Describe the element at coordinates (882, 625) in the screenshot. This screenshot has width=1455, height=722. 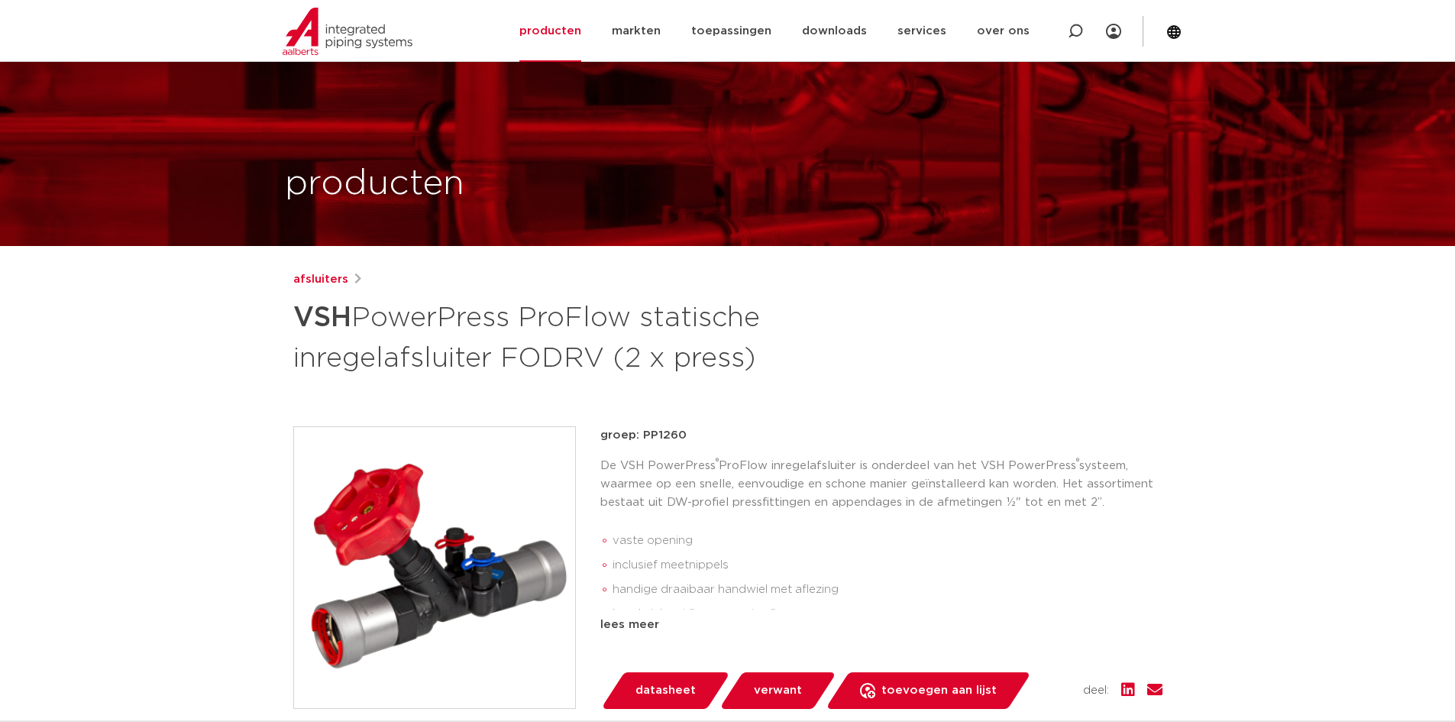
I see `div: lees meer` at that location.